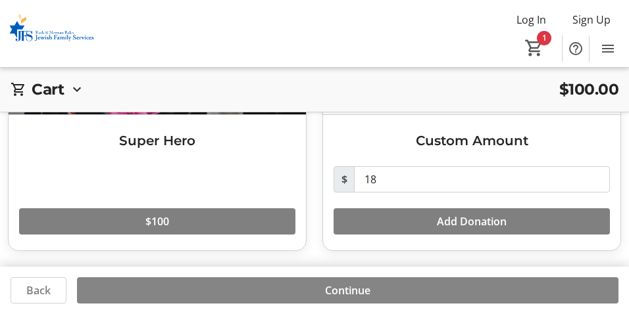  Describe the element at coordinates (472, 222) in the screenshot. I see `span: Add Donation` at that location.